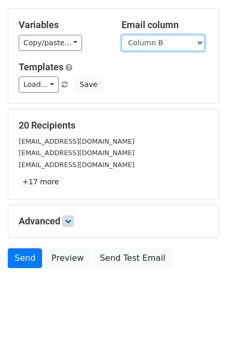 The height and width of the screenshot is (355, 227). I want to click on h5: Advanced, so click(113, 221).